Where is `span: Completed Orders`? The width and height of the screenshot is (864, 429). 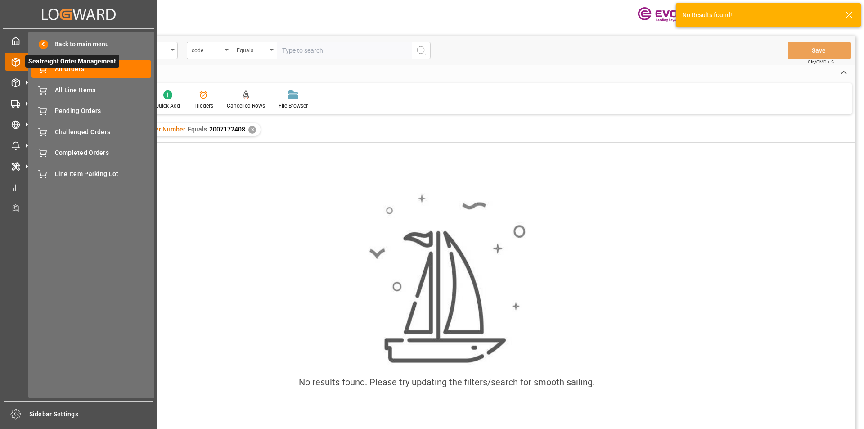 span: Completed Orders is located at coordinates (103, 153).